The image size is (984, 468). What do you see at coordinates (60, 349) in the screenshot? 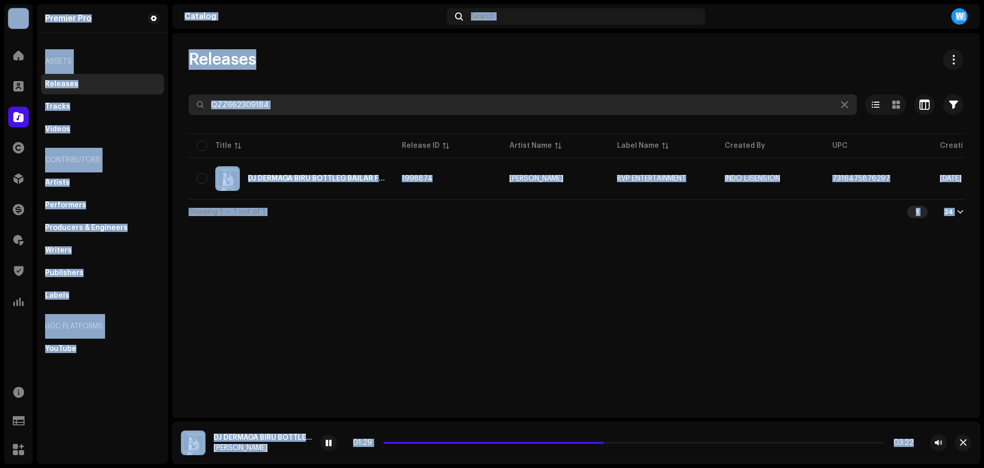
I see `div: YouTube` at bounding box center [60, 349].